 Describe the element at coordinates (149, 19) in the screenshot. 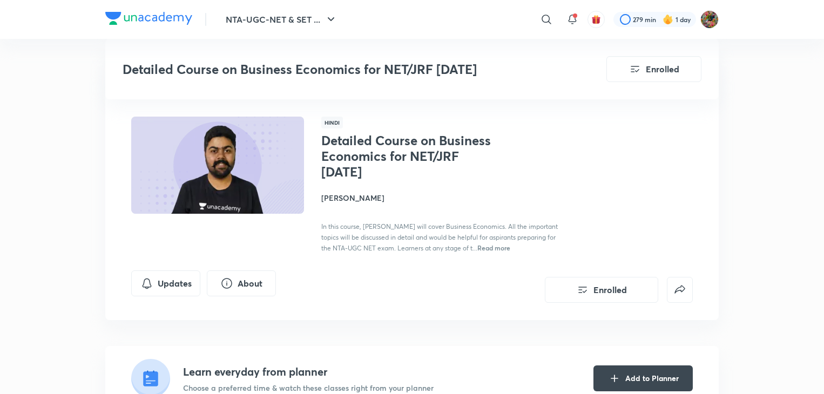

I see `a: Company Logo` at that location.